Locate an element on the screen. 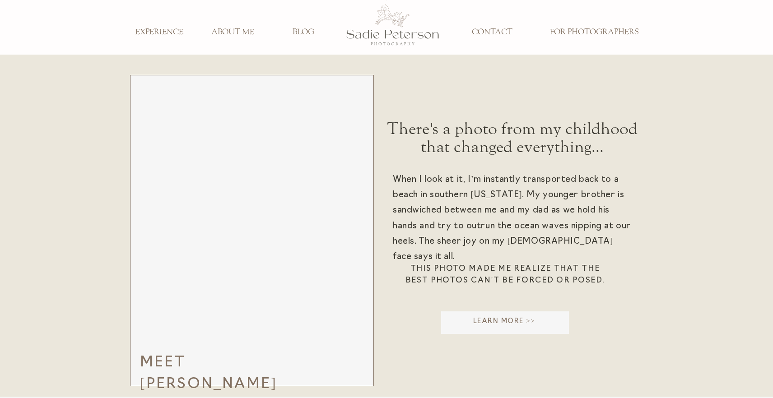  h3: This photo made me realize that the best photos can't be forced or posed. is located at coordinates (505, 277).